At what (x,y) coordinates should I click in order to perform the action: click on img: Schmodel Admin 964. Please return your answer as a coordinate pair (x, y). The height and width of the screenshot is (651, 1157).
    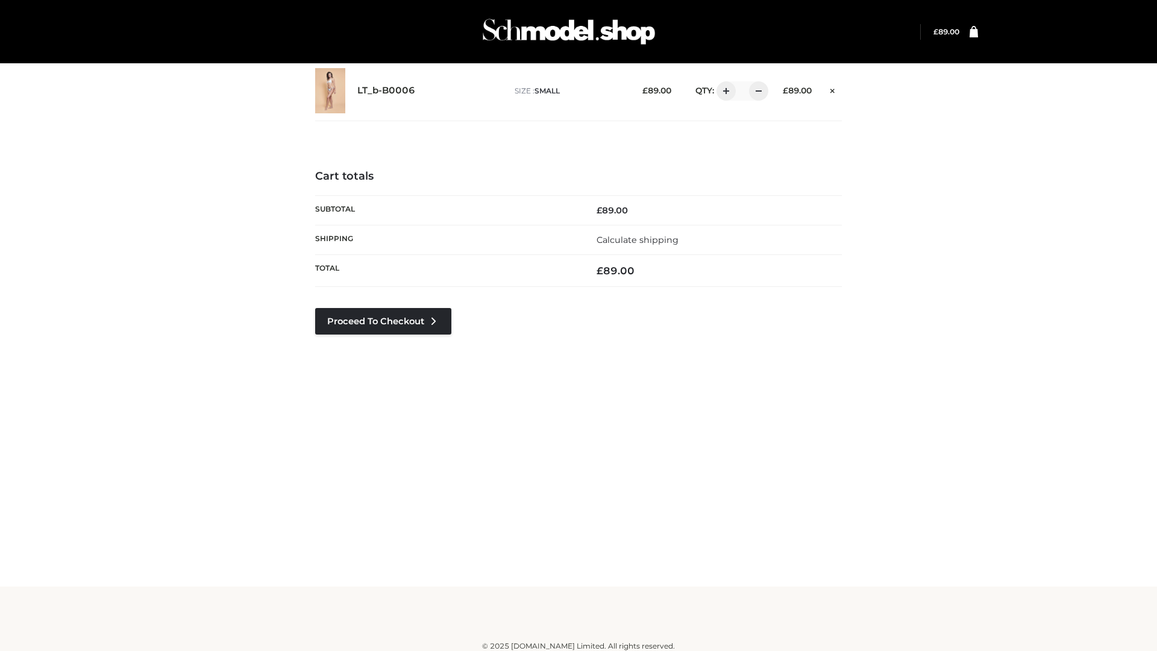
    Looking at the image, I should click on (569, 31).